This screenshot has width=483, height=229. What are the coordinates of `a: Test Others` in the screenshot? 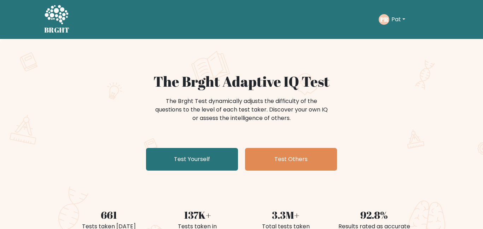 It's located at (291, 159).